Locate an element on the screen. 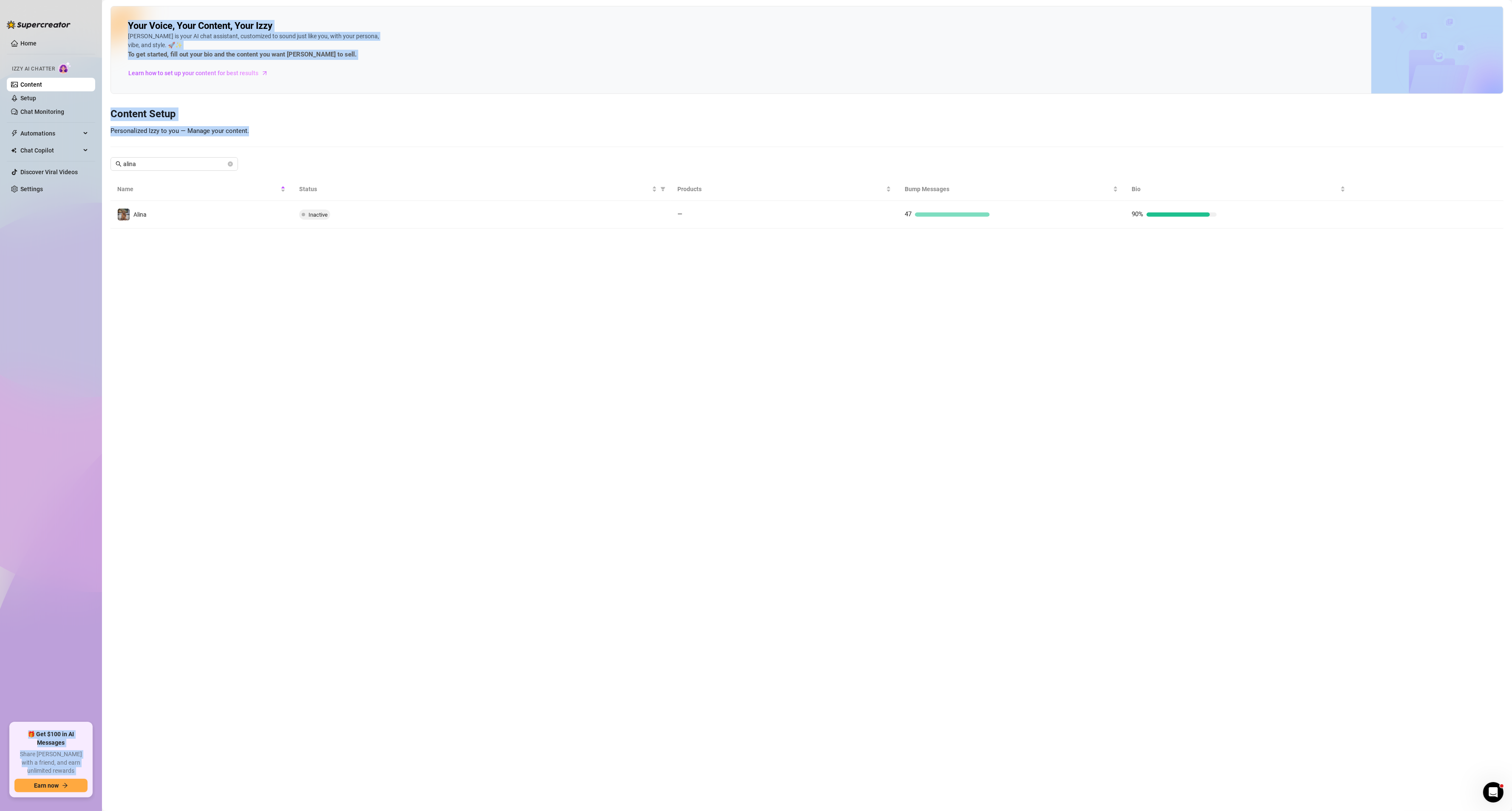  th: Products is located at coordinates (784, 189).